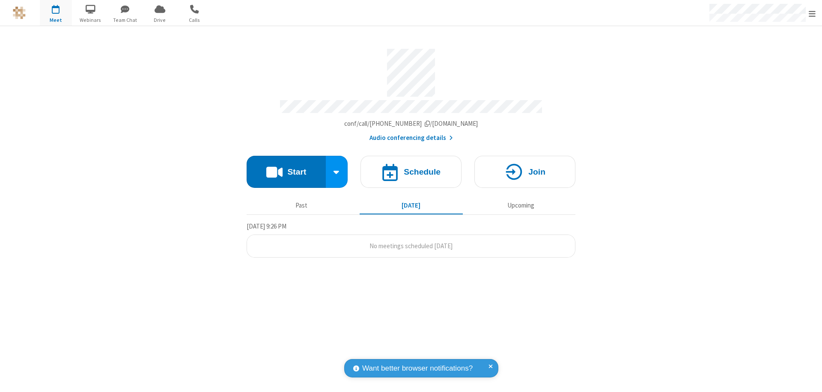  Describe the element at coordinates (411, 124) in the screenshot. I see `button: Copy my meeting room linkCopy my meeting room link` at that location.